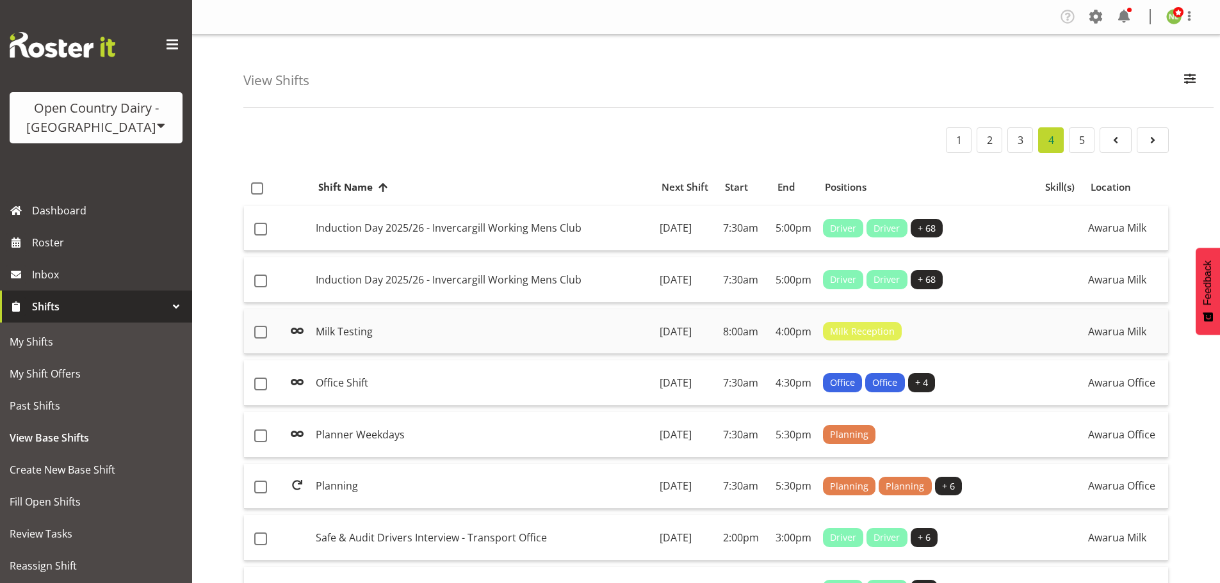  What do you see at coordinates (786, 187) in the screenshot?
I see `span: End` at bounding box center [786, 187].